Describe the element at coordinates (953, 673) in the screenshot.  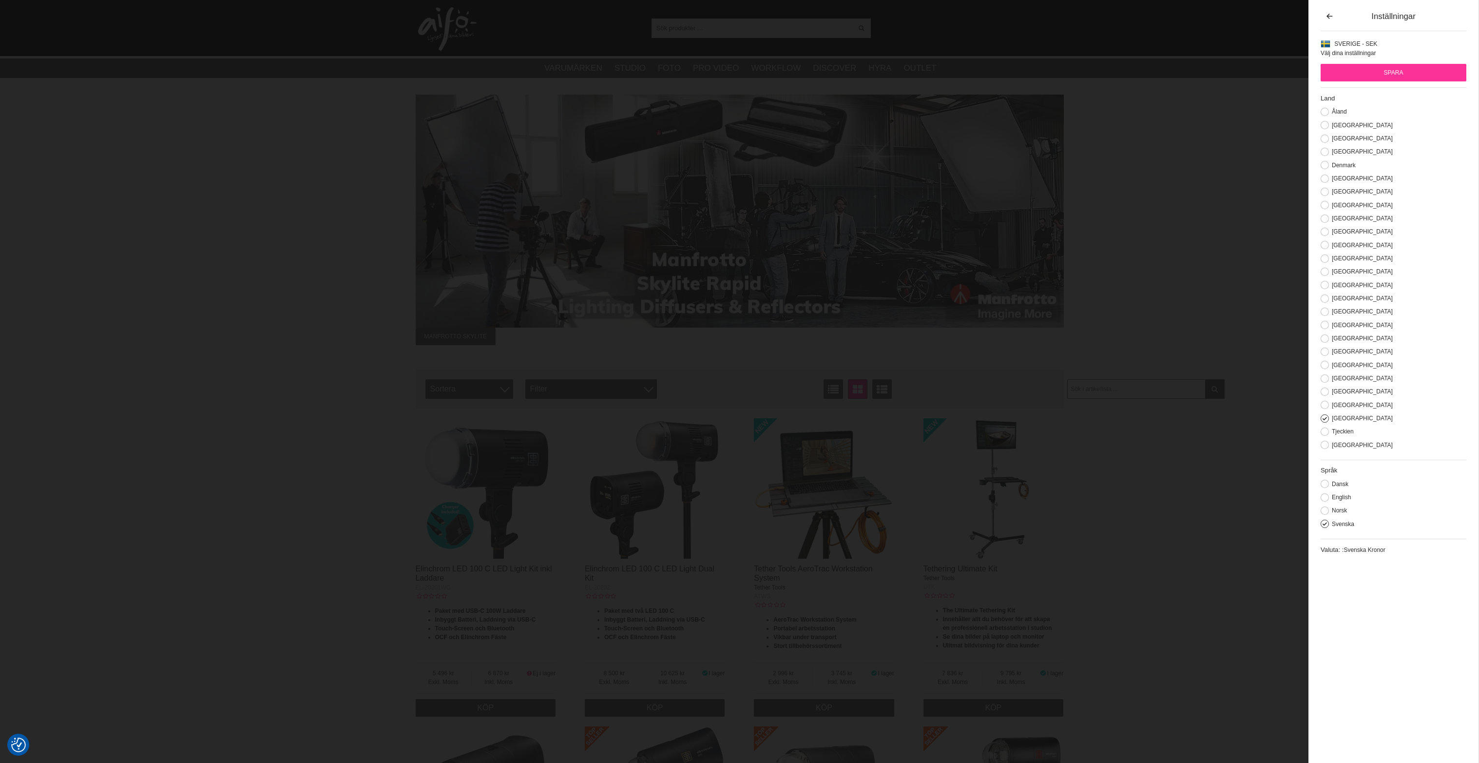
I see `span: 7 836` at that location.